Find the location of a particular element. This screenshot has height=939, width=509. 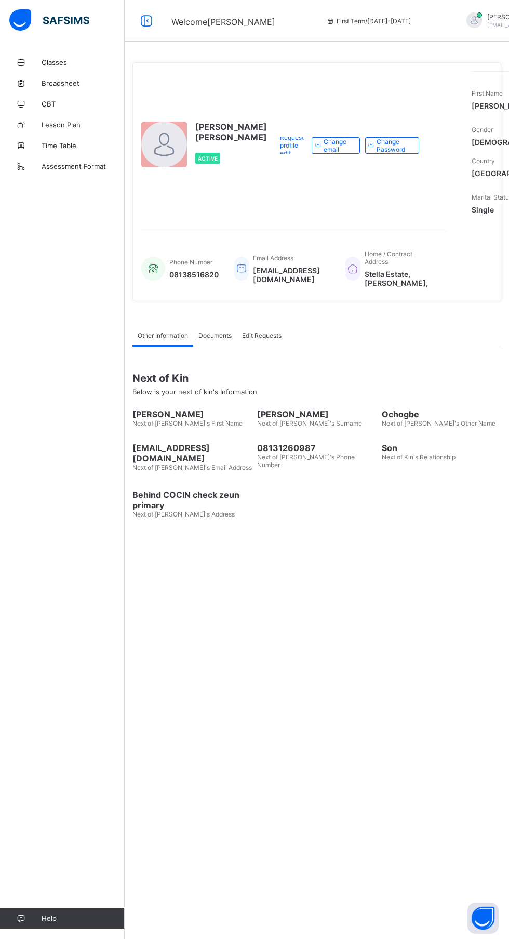

span: 08131260987 is located at coordinates (317, 448).